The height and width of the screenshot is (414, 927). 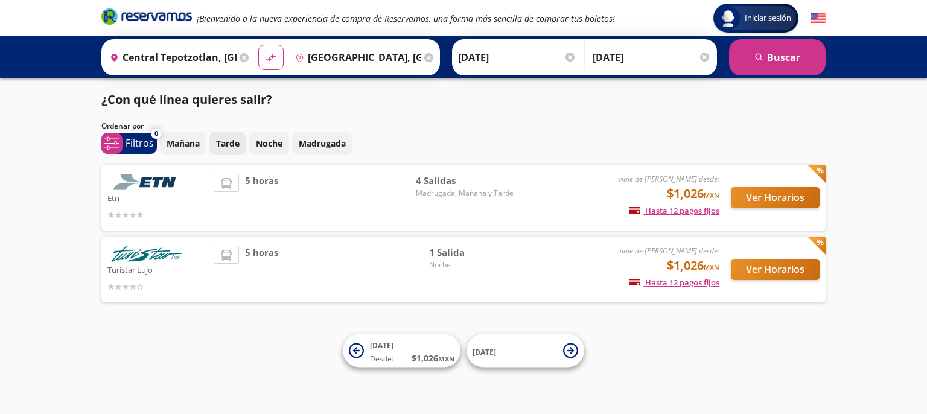 I want to click on button: Buscar, so click(x=777, y=57).